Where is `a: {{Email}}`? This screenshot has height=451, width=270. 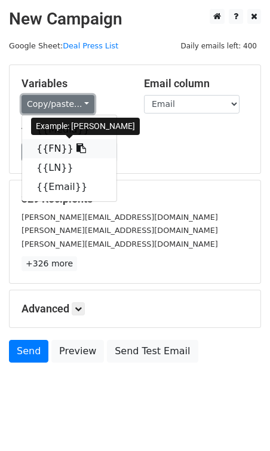
a: {{Email}} is located at coordinates (69, 187).